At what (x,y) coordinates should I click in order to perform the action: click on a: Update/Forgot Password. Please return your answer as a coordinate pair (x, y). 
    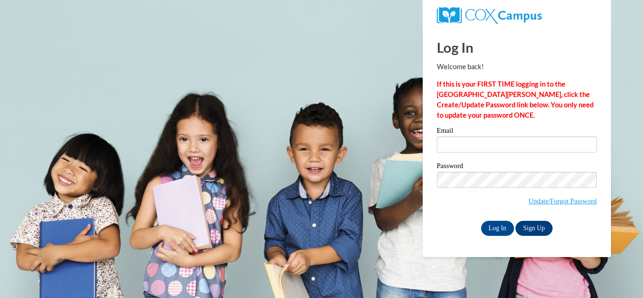
    Looking at the image, I should click on (562, 201).